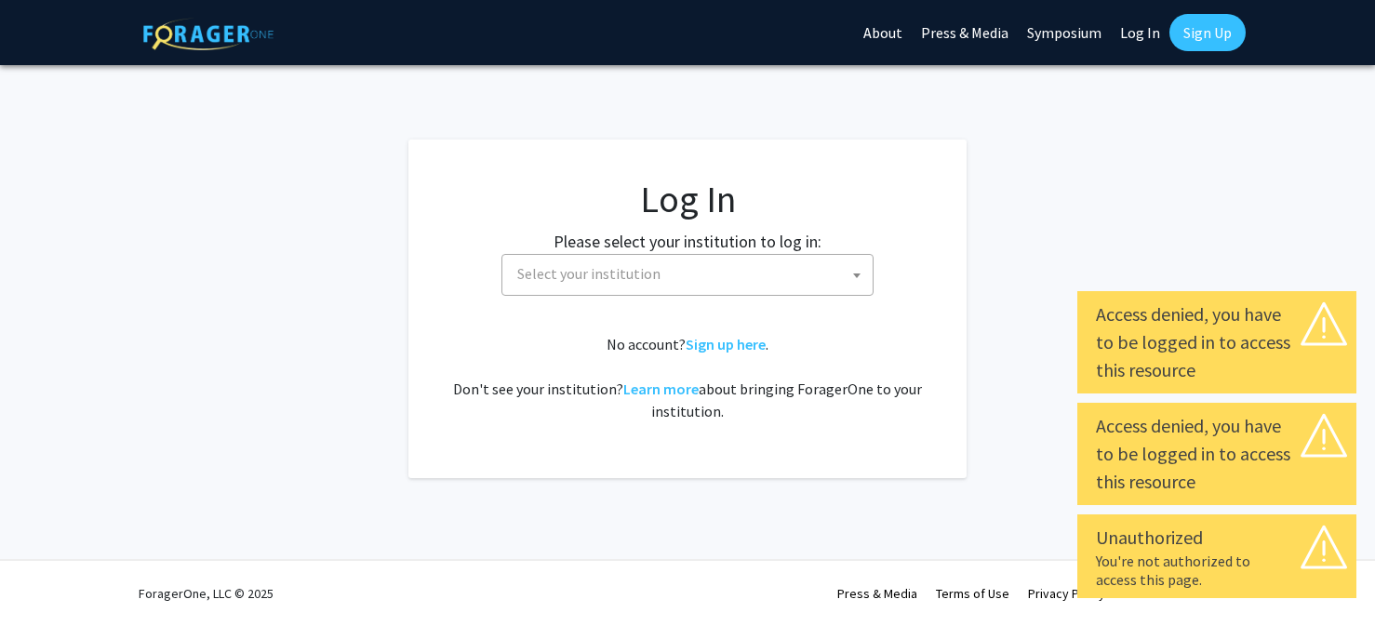 The height and width of the screenshot is (626, 1375). What do you see at coordinates (688, 199) in the screenshot?
I see `h1: Log In` at bounding box center [688, 199].